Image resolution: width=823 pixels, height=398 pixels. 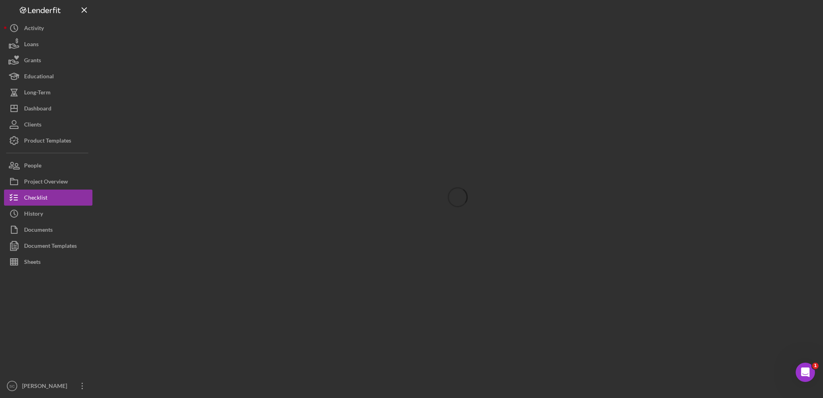 What do you see at coordinates (48, 166) in the screenshot?
I see `button: People` at bounding box center [48, 166].